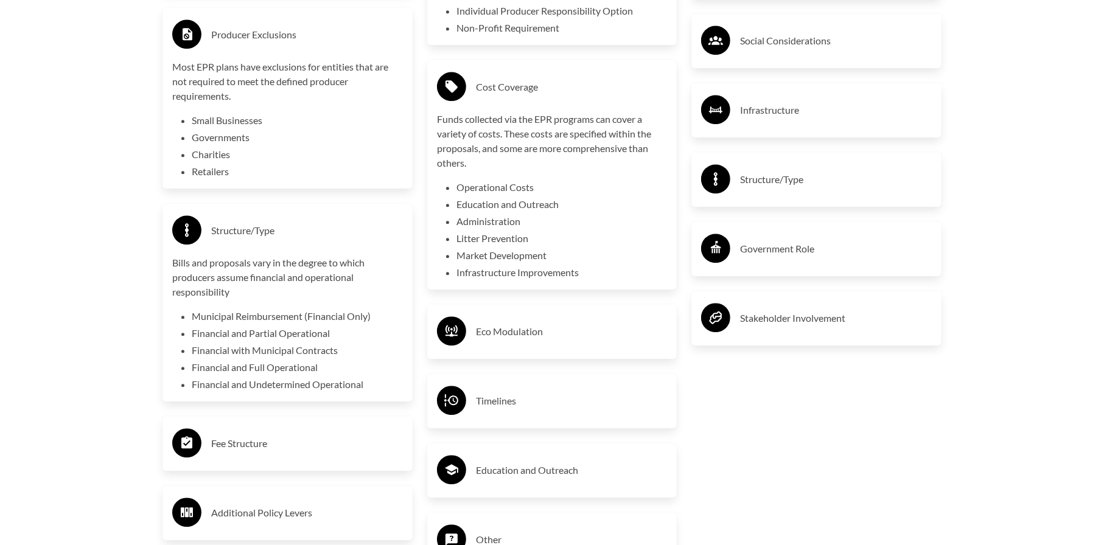  Describe the element at coordinates (562, 256) in the screenshot. I see `li: Market Development` at that location.